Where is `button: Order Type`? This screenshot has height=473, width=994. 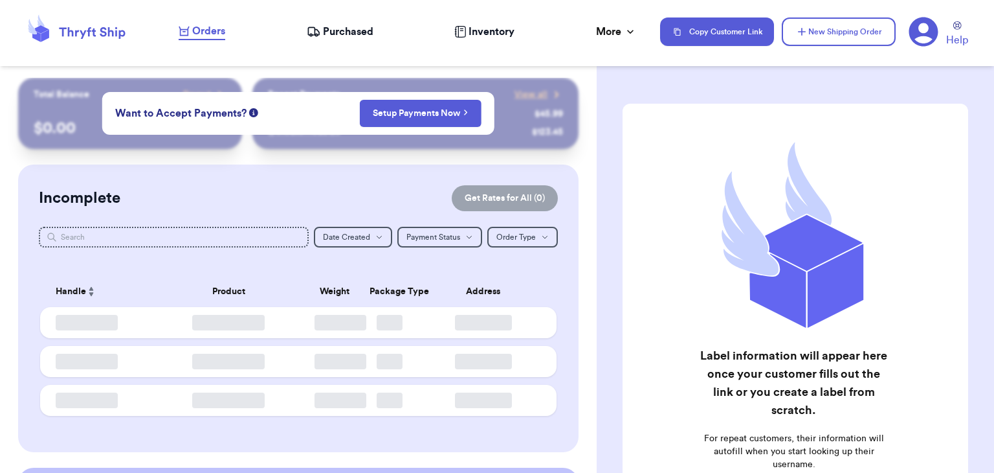
button: Order Type is located at coordinates (522, 237).